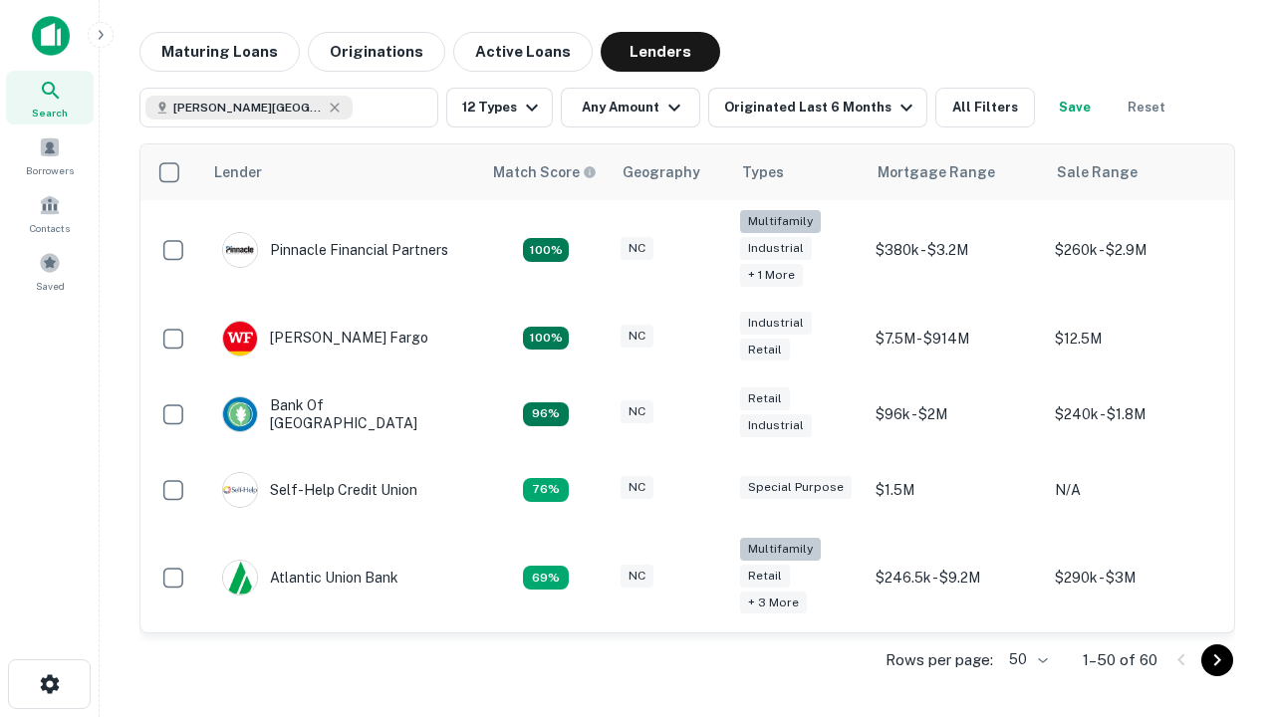 This screenshot has height=717, width=1275. What do you see at coordinates (796, 487) in the screenshot?
I see `div: Special Purpose` at bounding box center [796, 487].